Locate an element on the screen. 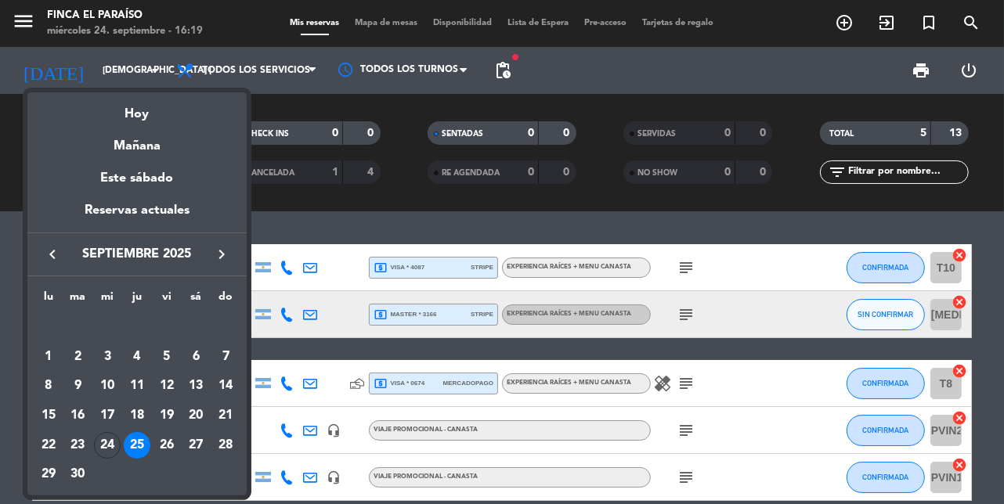 Image resolution: width=1004 pixels, height=504 pixels. th: domingo is located at coordinates (226, 300).